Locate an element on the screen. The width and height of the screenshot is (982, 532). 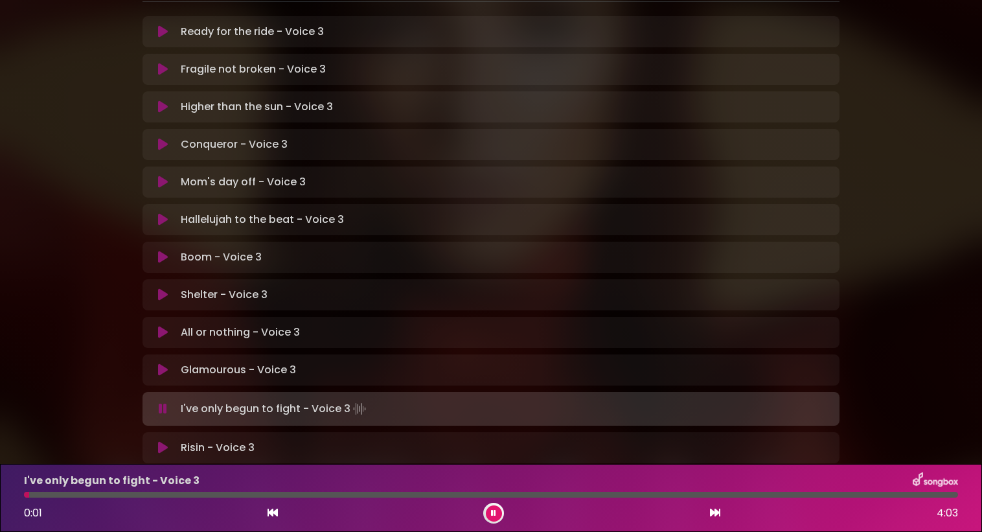
p: Conqueror - Voice 3 is located at coordinates (234, 144).